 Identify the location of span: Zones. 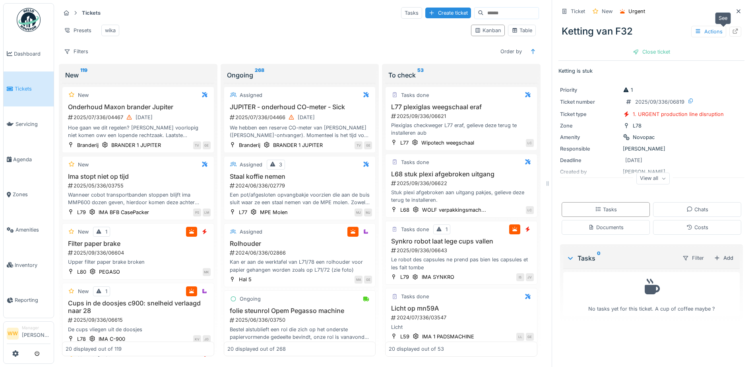
(31, 194).